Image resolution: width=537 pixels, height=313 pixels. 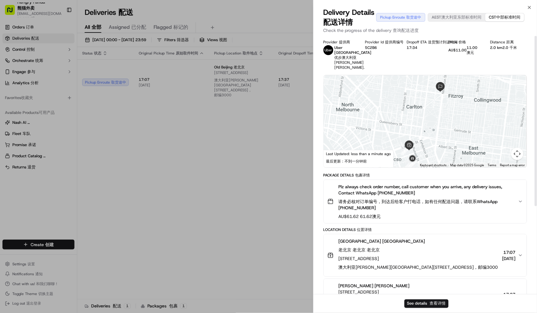 What do you see at coordinates (365, 229) in the screenshot?
I see `span: 位置详情` at bounding box center [365, 229].